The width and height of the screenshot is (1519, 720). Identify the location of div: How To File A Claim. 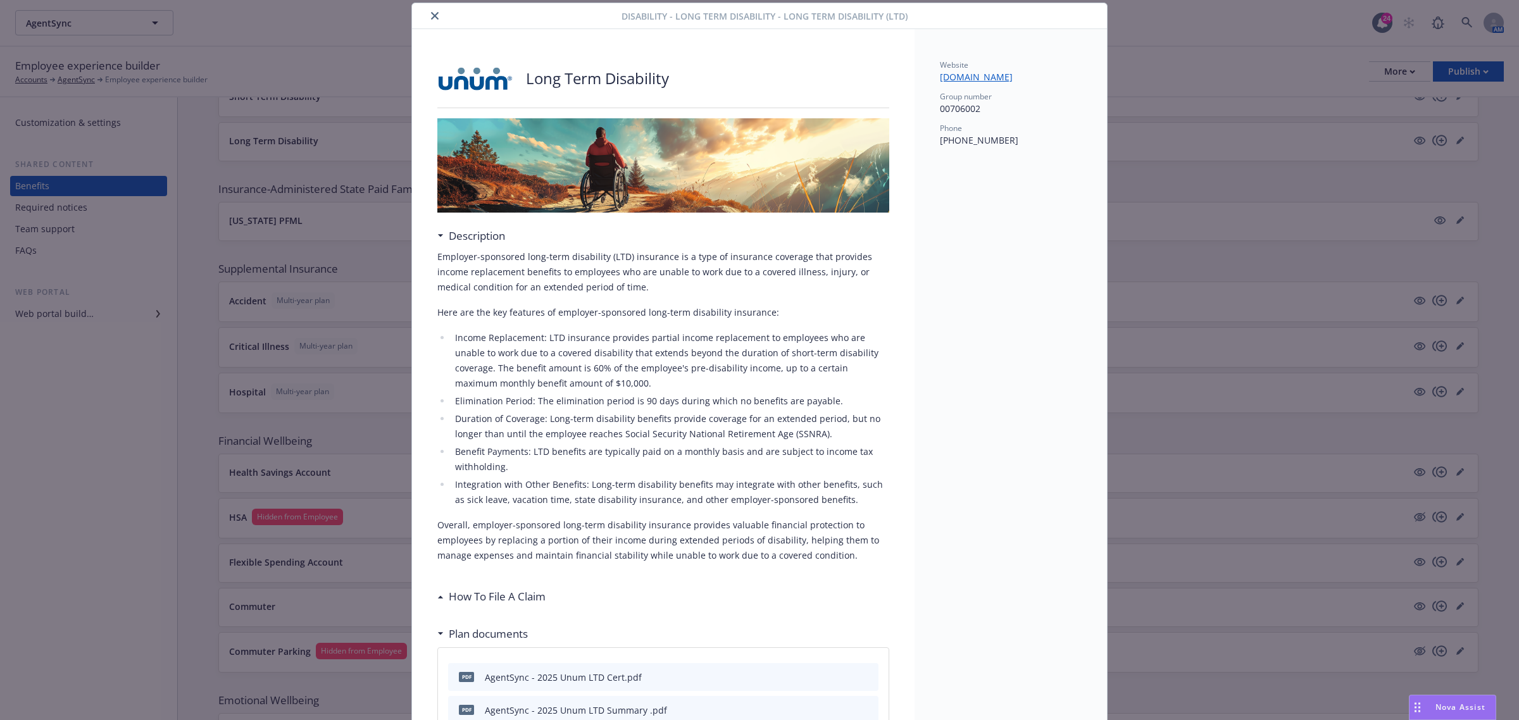
(491, 597).